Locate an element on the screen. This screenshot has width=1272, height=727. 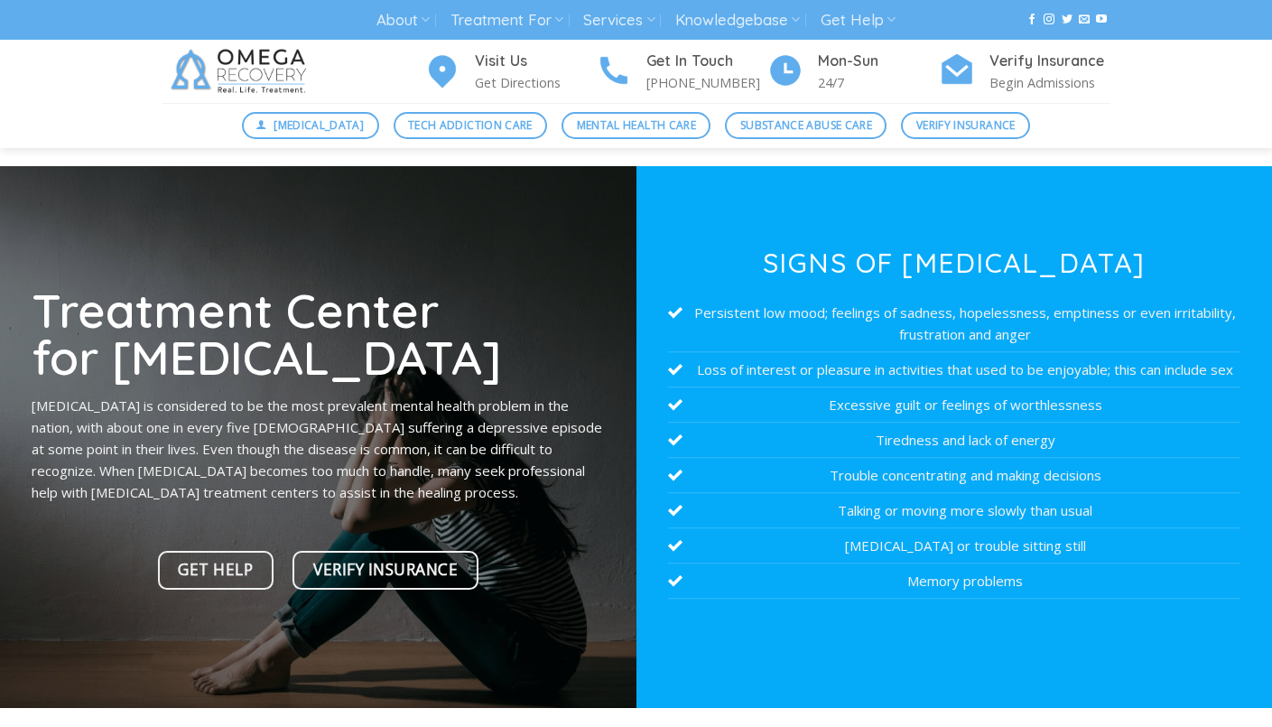
a: Treatment For is located at coordinates (507, 20).